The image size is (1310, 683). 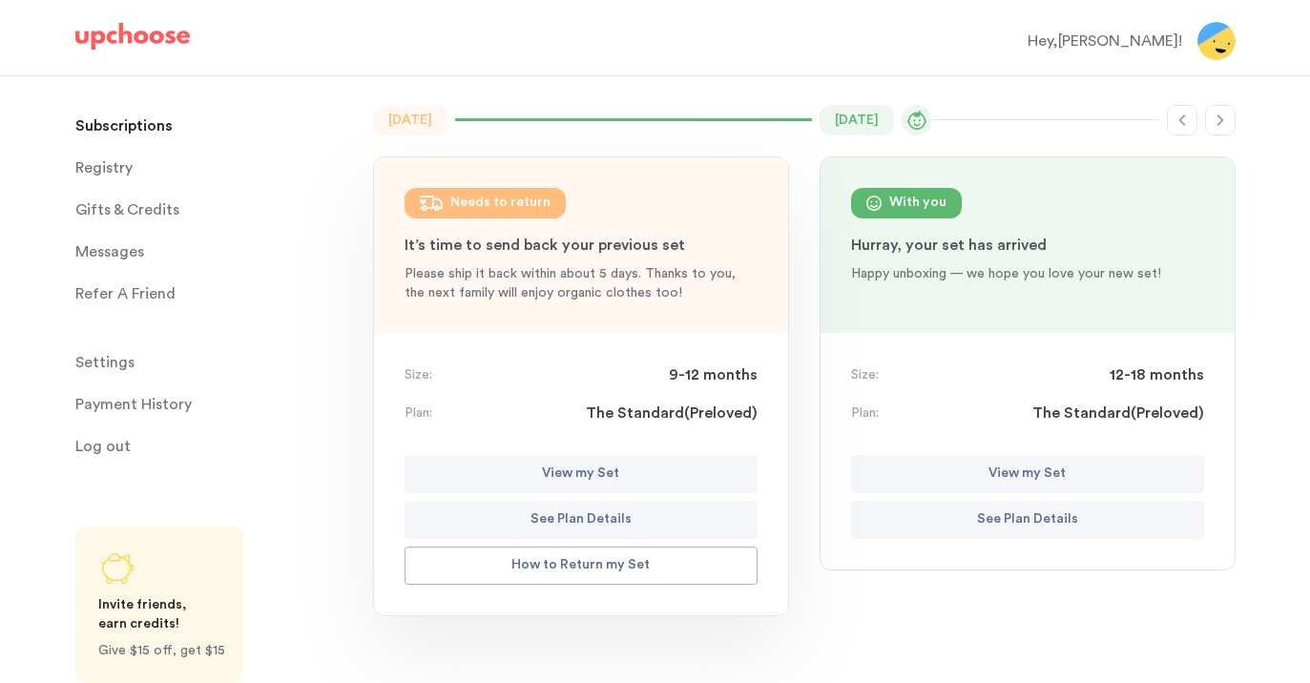 I want to click on span: Log out, so click(x=103, y=446).